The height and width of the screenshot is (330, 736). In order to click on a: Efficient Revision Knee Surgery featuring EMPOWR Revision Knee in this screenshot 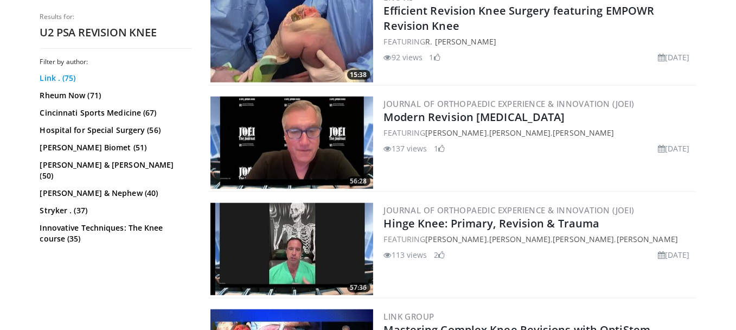, I will do `click(519, 18)`.